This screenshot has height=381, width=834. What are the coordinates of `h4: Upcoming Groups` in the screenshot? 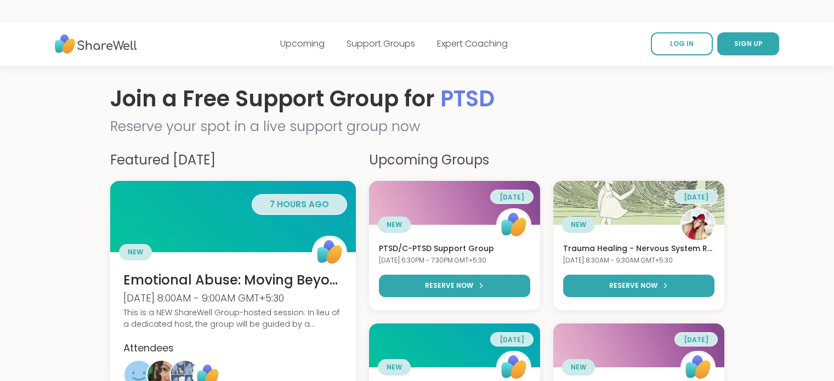 It's located at (547, 160).